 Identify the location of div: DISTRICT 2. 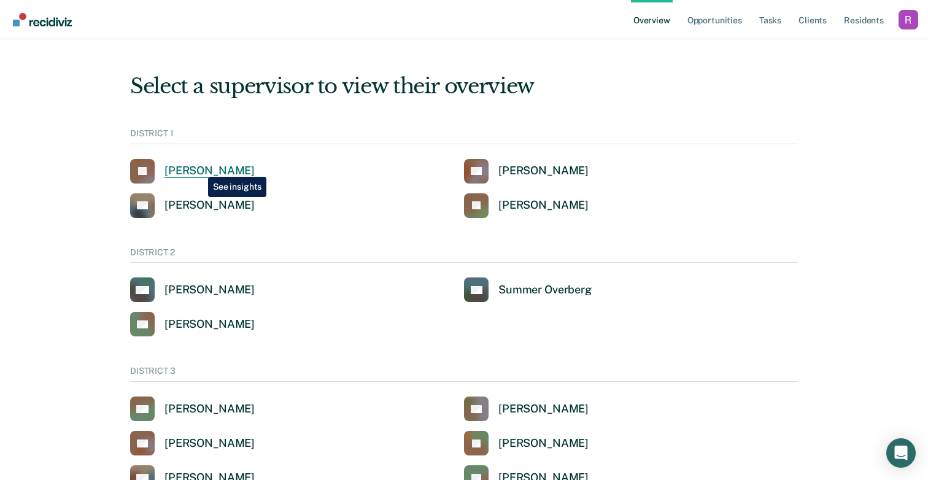
(464, 255).